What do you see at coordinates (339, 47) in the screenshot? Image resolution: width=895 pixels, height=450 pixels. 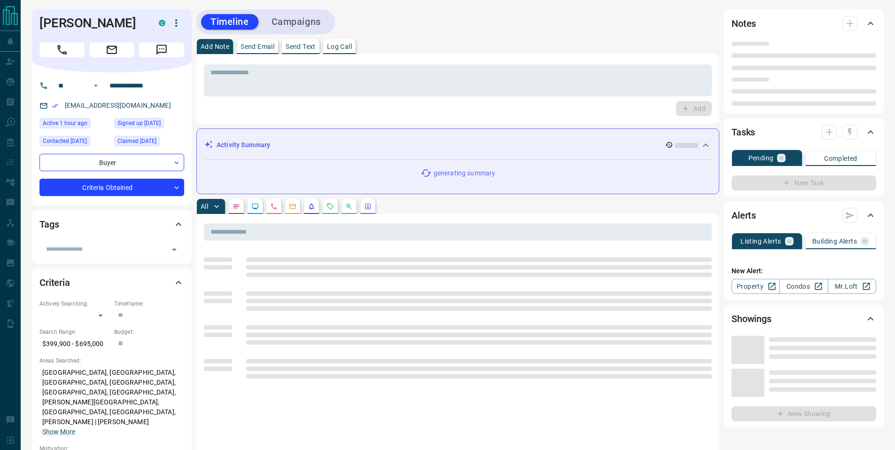 I see `p: Log Call` at bounding box center [339, 47].